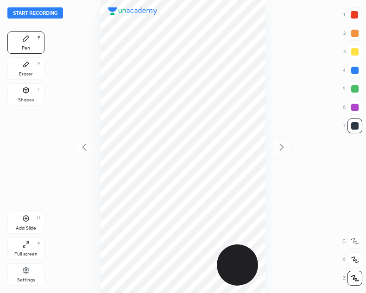 The width and height of the screenshot is (366, 293). I want to click on div: Shapes, so click(26, 100).